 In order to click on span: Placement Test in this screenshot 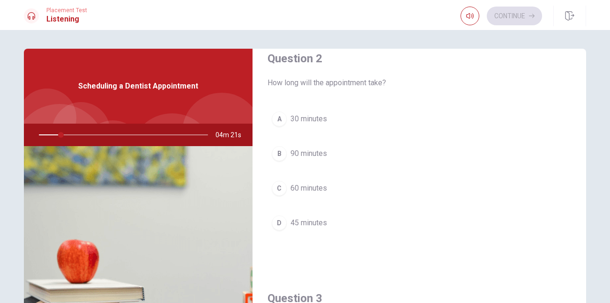, I will do `click(67, 10)`.